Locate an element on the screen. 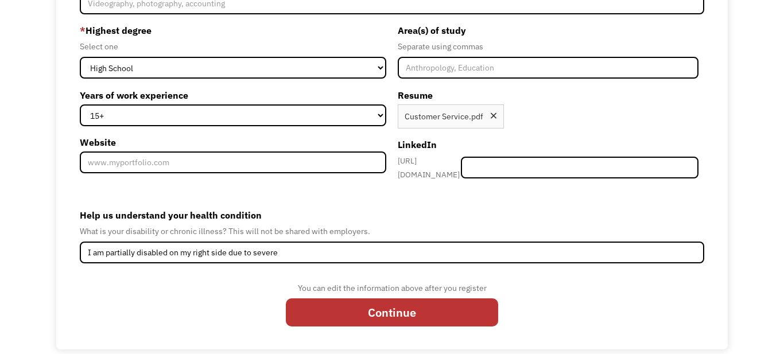 The width and height of the screenshot is (784, 354). input: Deafness, Depression, Diabetes is located at coordinates (392, 253).